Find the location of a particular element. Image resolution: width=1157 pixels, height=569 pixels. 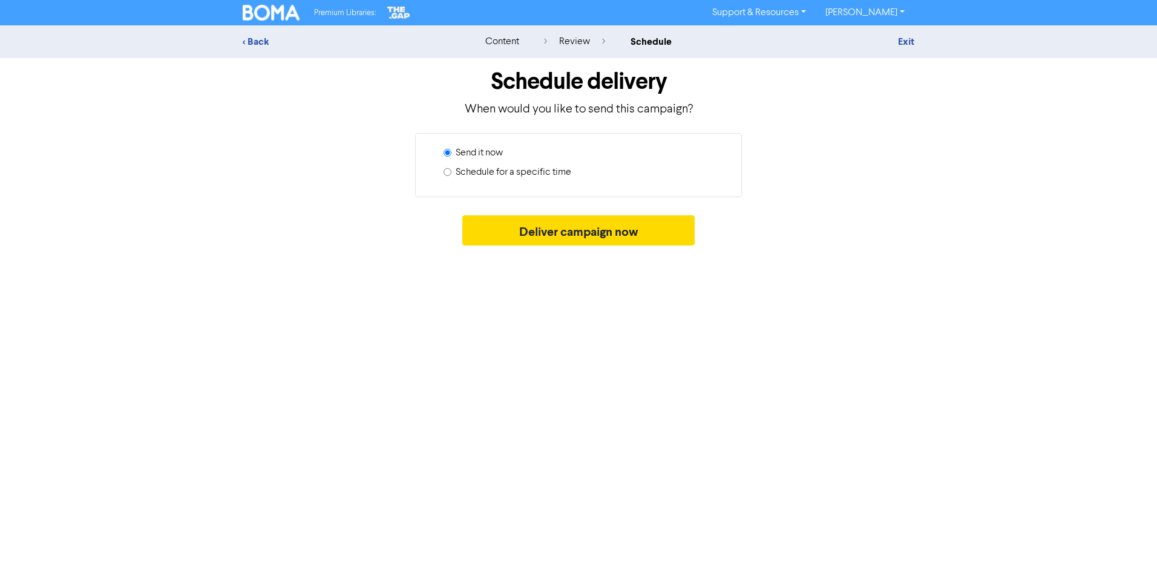

div: < Back is located at coordinates (349, 42).